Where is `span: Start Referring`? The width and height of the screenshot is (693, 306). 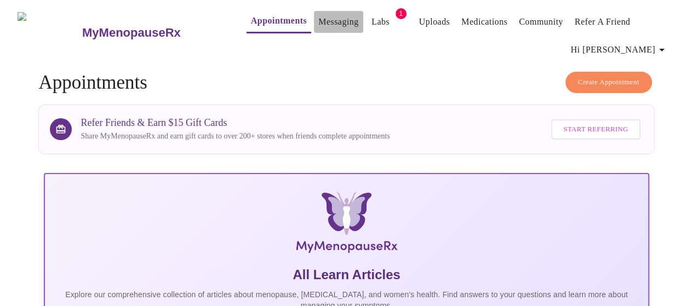 span: Start Referring is located at coordinates (596, 129).